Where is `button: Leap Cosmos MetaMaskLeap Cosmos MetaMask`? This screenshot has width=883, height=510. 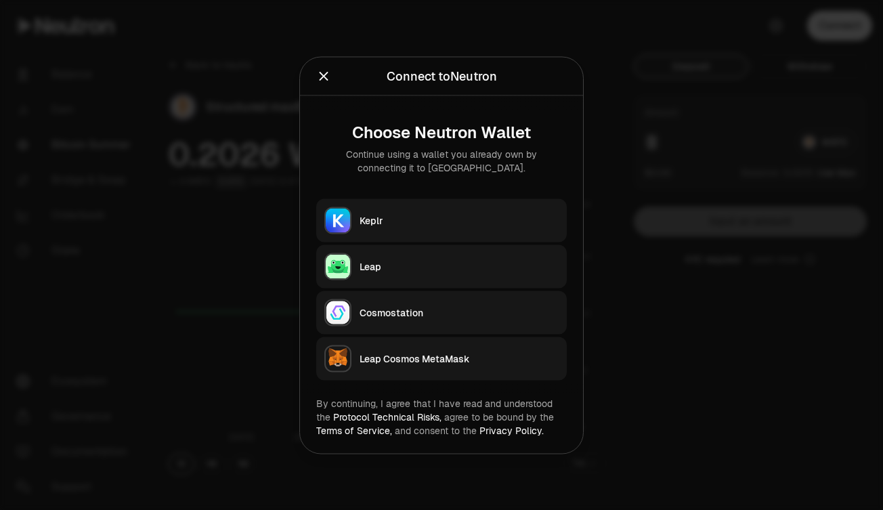
button: Leap Cosmos MetaMaskLeap Cosmos MetaMask is located at coordinates (441, 358).